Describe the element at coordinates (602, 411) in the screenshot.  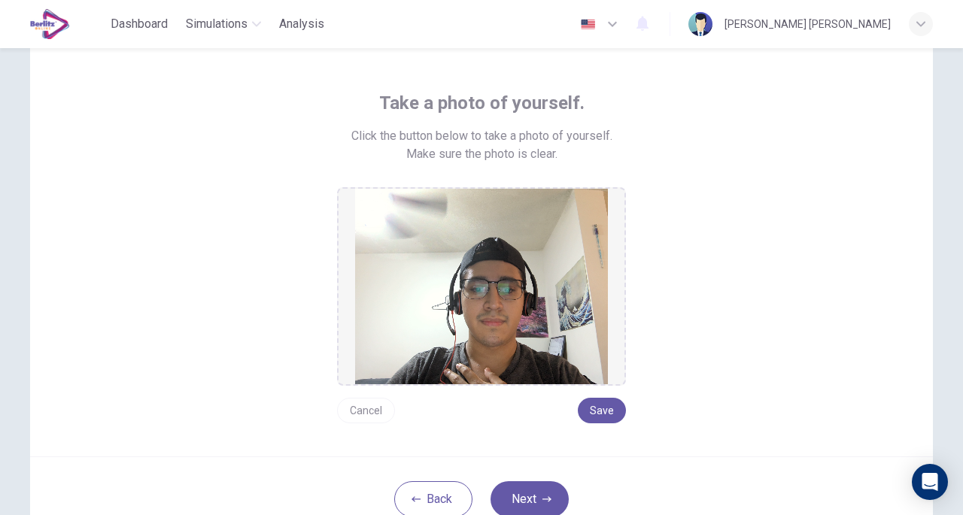
I see `button: Save` at that location.